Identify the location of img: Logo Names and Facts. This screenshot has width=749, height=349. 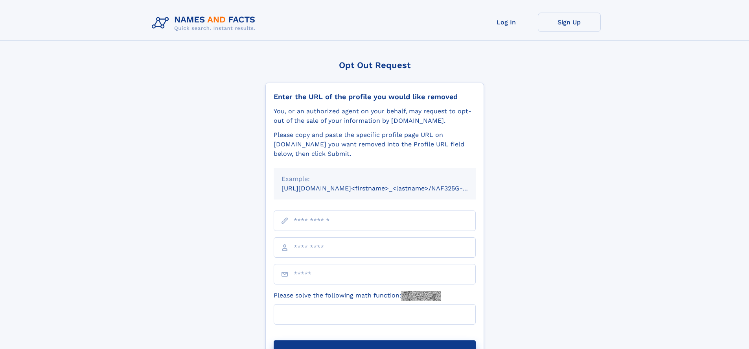
(205, 23).